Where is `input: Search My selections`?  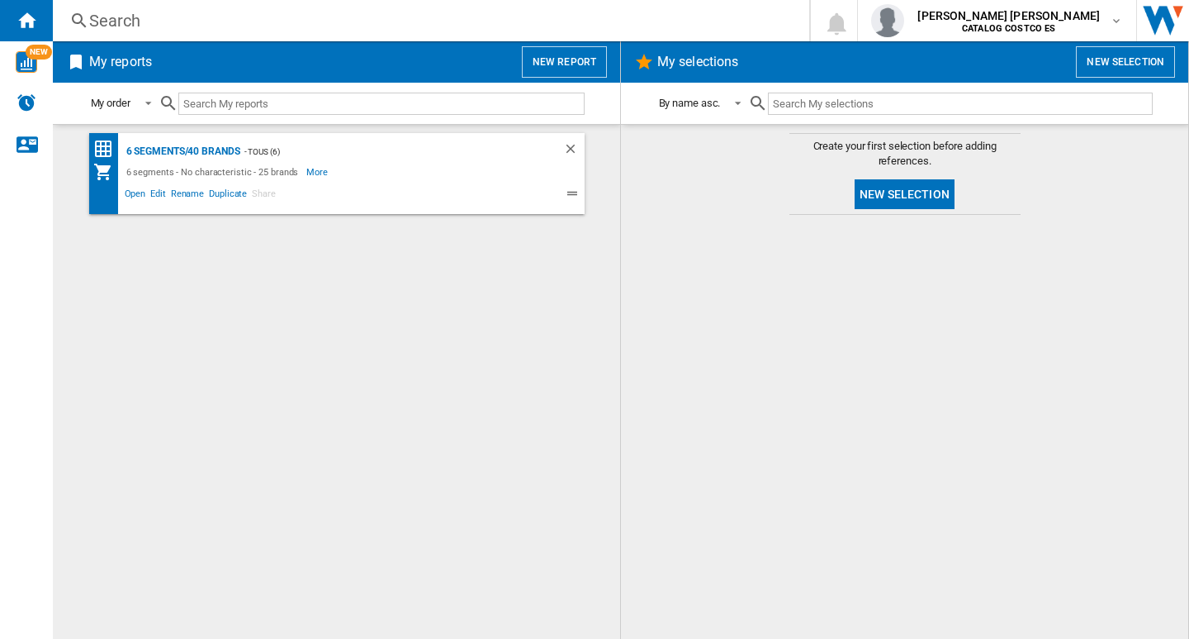 input: Search My selections is located at coordinates (960, 103).